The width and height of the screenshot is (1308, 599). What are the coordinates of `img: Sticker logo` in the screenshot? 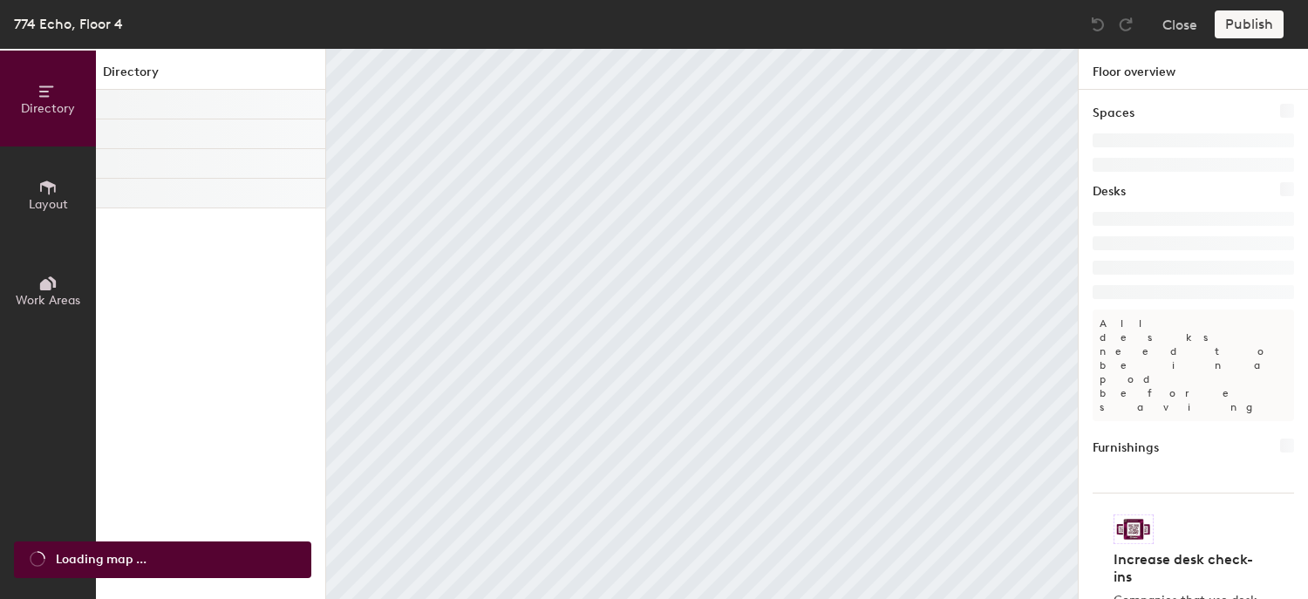 It's located at (1133, 529).